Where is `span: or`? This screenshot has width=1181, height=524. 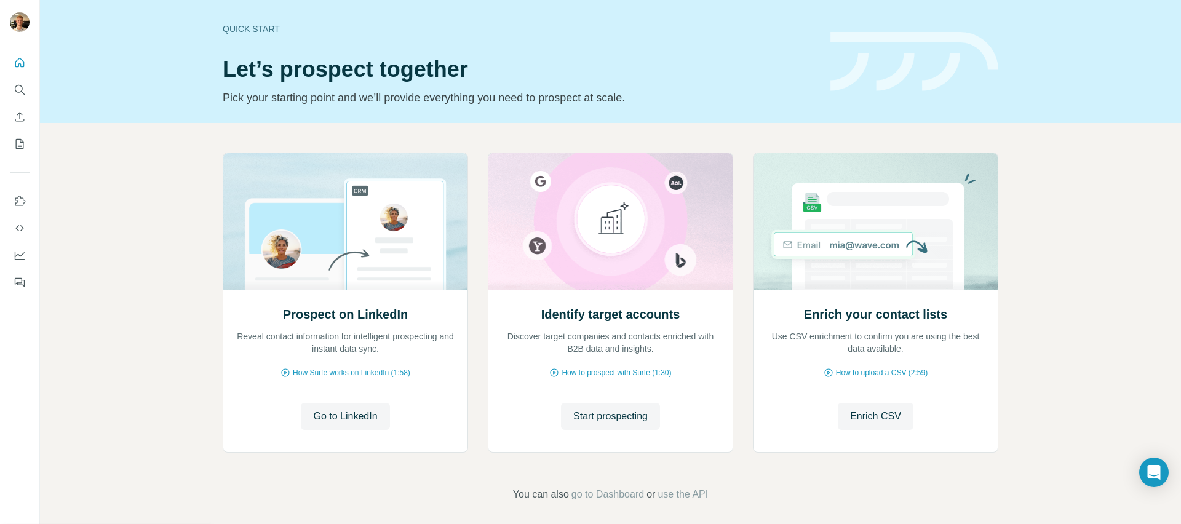 span: or is located at coordinates (651, 494).